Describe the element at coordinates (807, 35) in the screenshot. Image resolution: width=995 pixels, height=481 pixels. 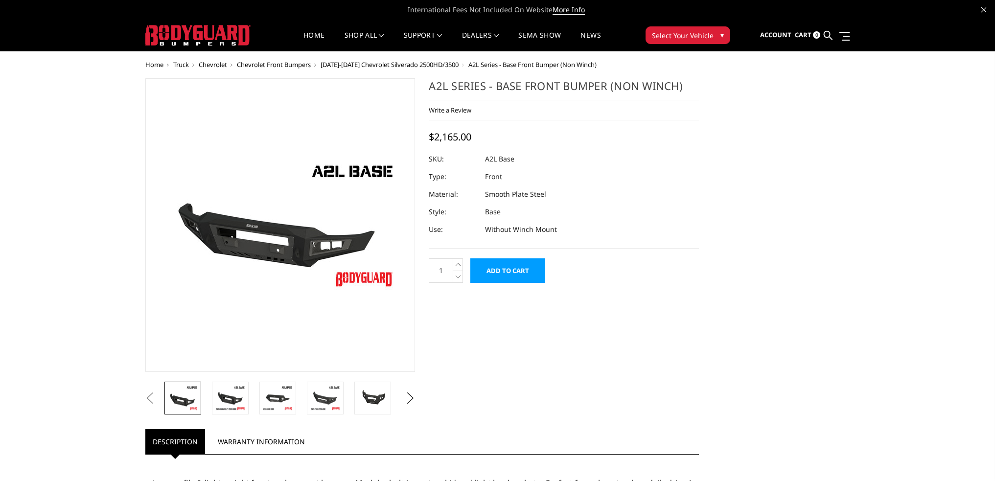
I see `a: Cart 0` at that location.